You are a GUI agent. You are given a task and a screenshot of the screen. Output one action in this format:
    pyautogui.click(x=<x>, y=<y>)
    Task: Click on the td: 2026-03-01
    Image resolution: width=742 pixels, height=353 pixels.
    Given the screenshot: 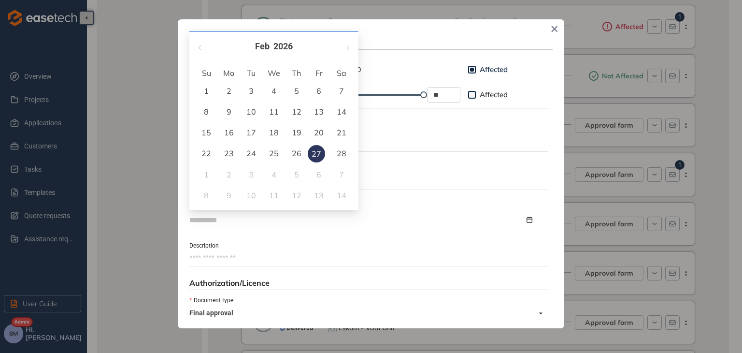 What is the action you would take?
    pyautogui.click(x=206, y=174)
    